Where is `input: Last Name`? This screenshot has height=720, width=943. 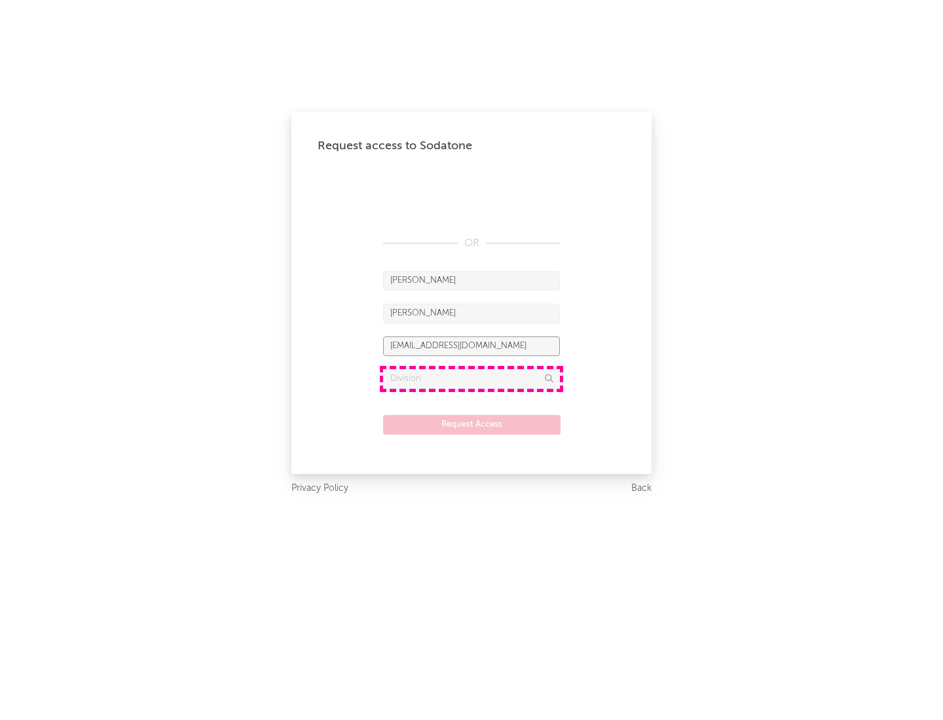 input: Last Name is located at coordinates (471, 314).